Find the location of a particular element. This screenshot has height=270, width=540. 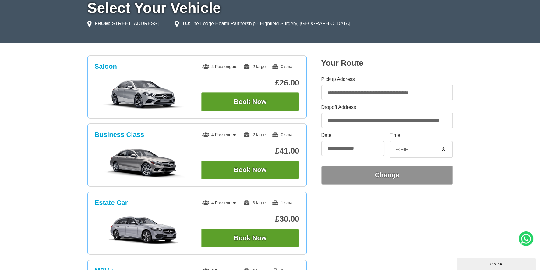

div: Online is located at coordinates (40, 7).